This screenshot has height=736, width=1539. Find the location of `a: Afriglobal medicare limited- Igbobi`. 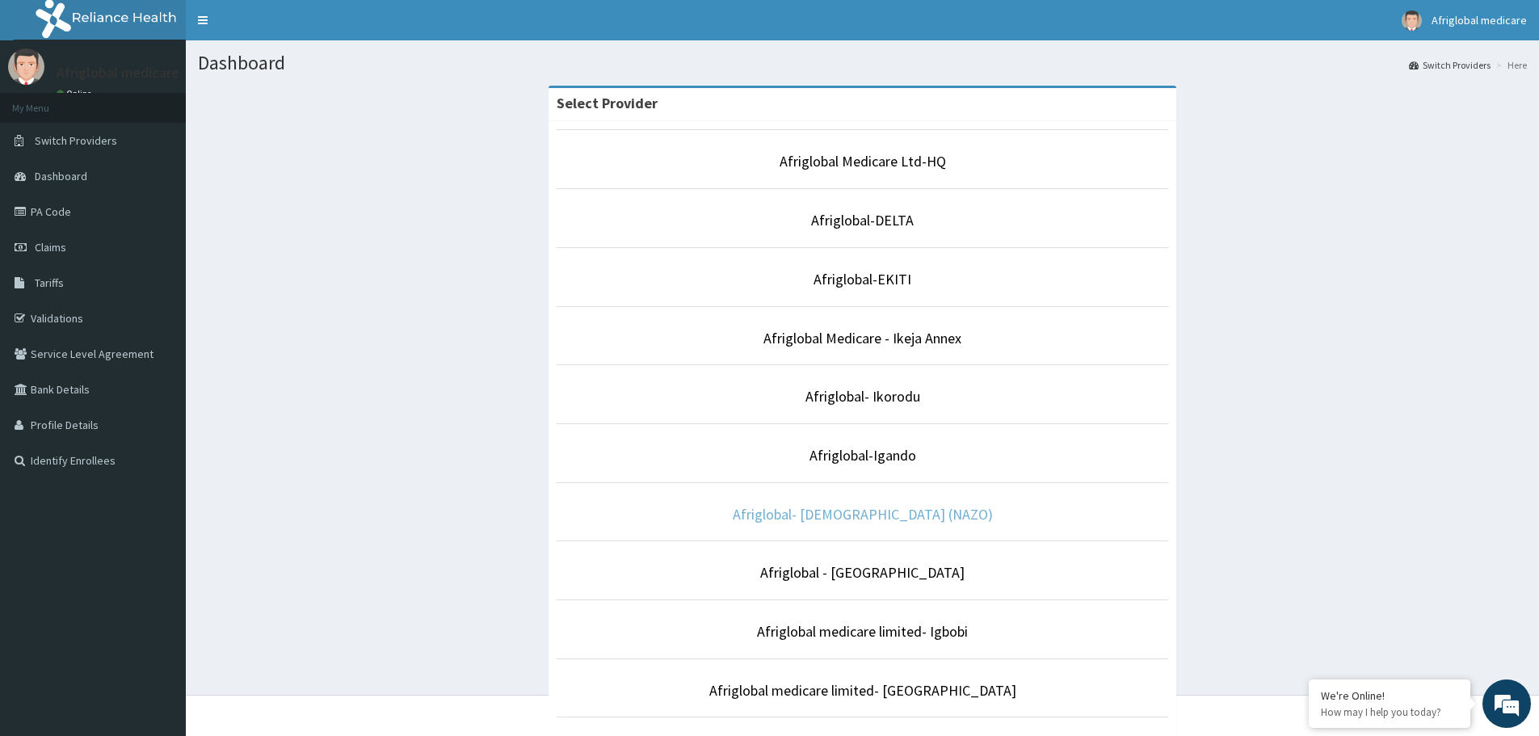

a: Afriglobal medicare limited- Igbobi is located at coordinates (862, 631).